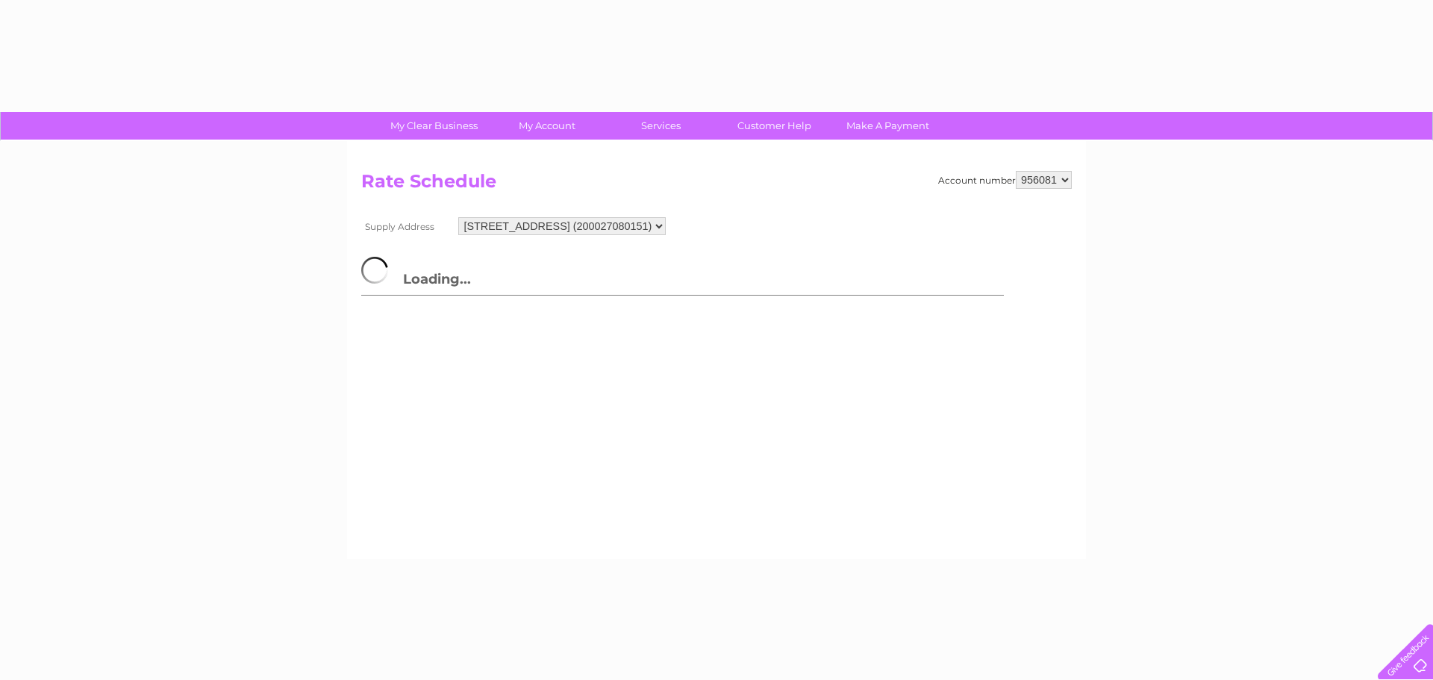  What do you see at coordinates (1005, 180) in the screenshot?
I see `div: Account number` at bounding box center [1005, 180].